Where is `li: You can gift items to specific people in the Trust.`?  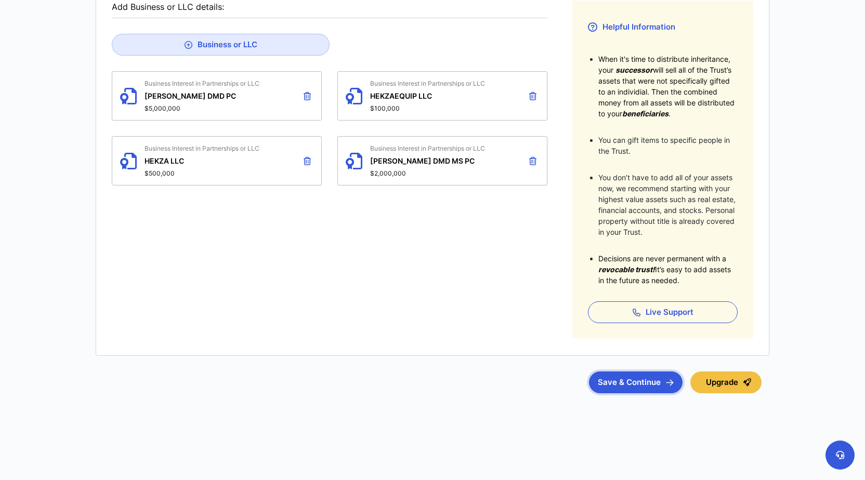
li: You can gift items to specific people in the Trust. is located at coordinates (668, 146).